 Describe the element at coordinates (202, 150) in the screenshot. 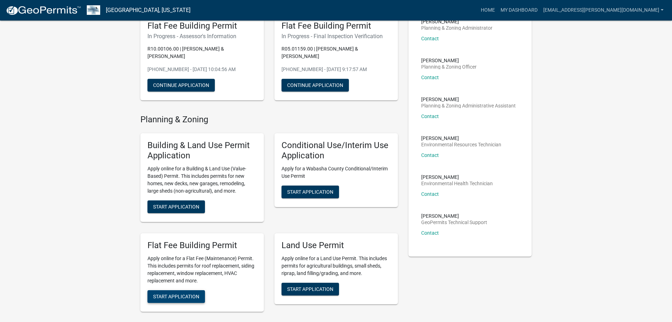

I see `h5: Building & Land Use Permit Application` at that location.